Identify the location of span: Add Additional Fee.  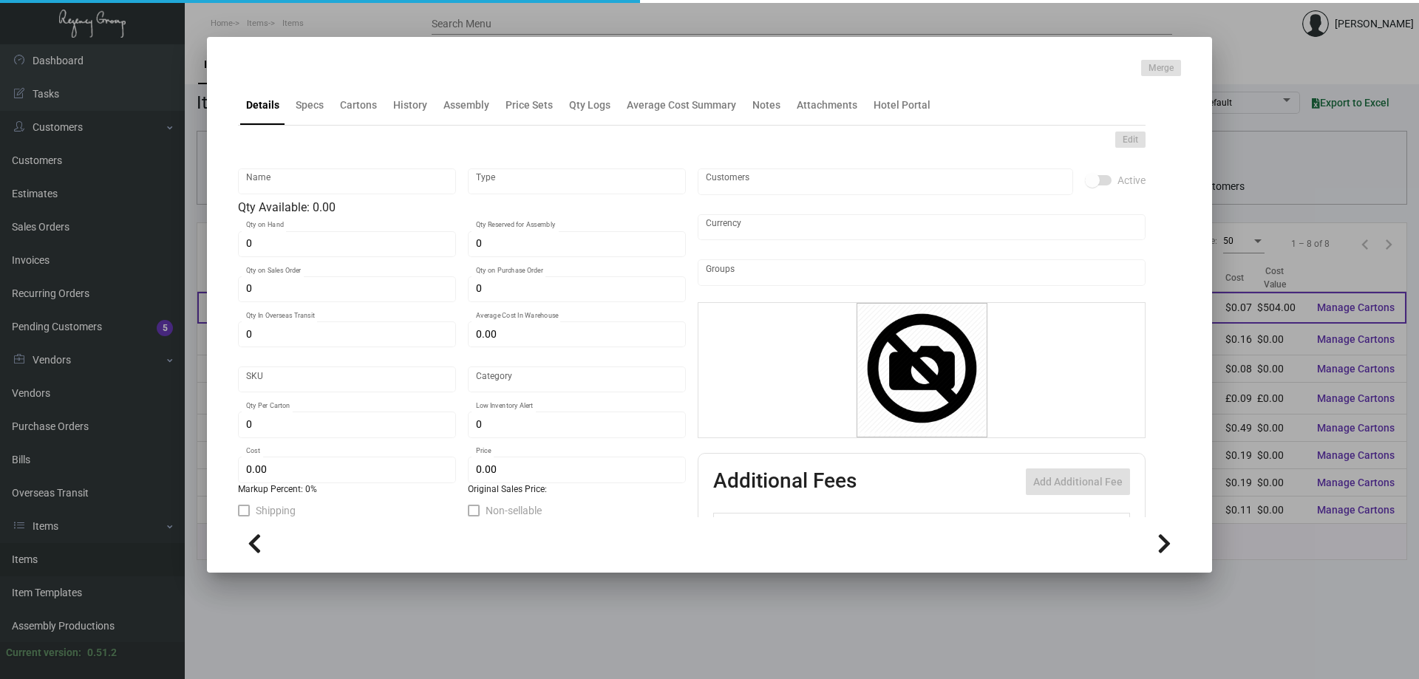
(1078, 482).